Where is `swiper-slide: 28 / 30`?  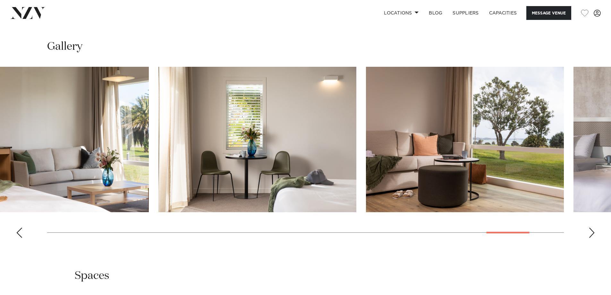
swiper-slide: 28 / 30 is located at coordinates (465, 139).